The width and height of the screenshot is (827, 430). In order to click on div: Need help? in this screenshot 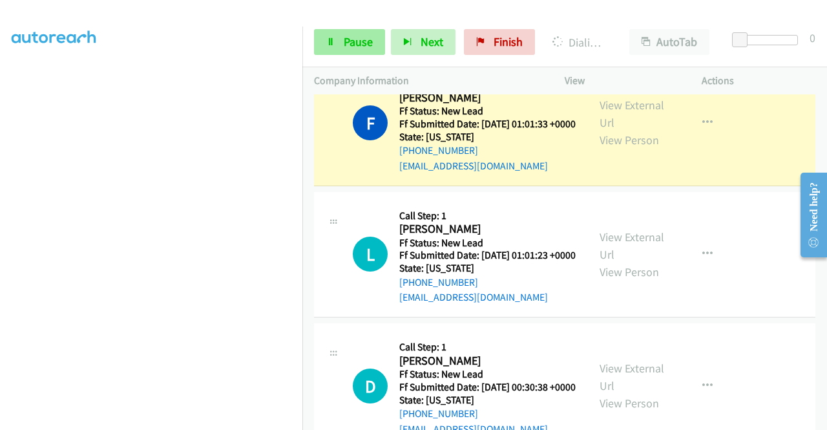, I will do `click(23, 43)`.